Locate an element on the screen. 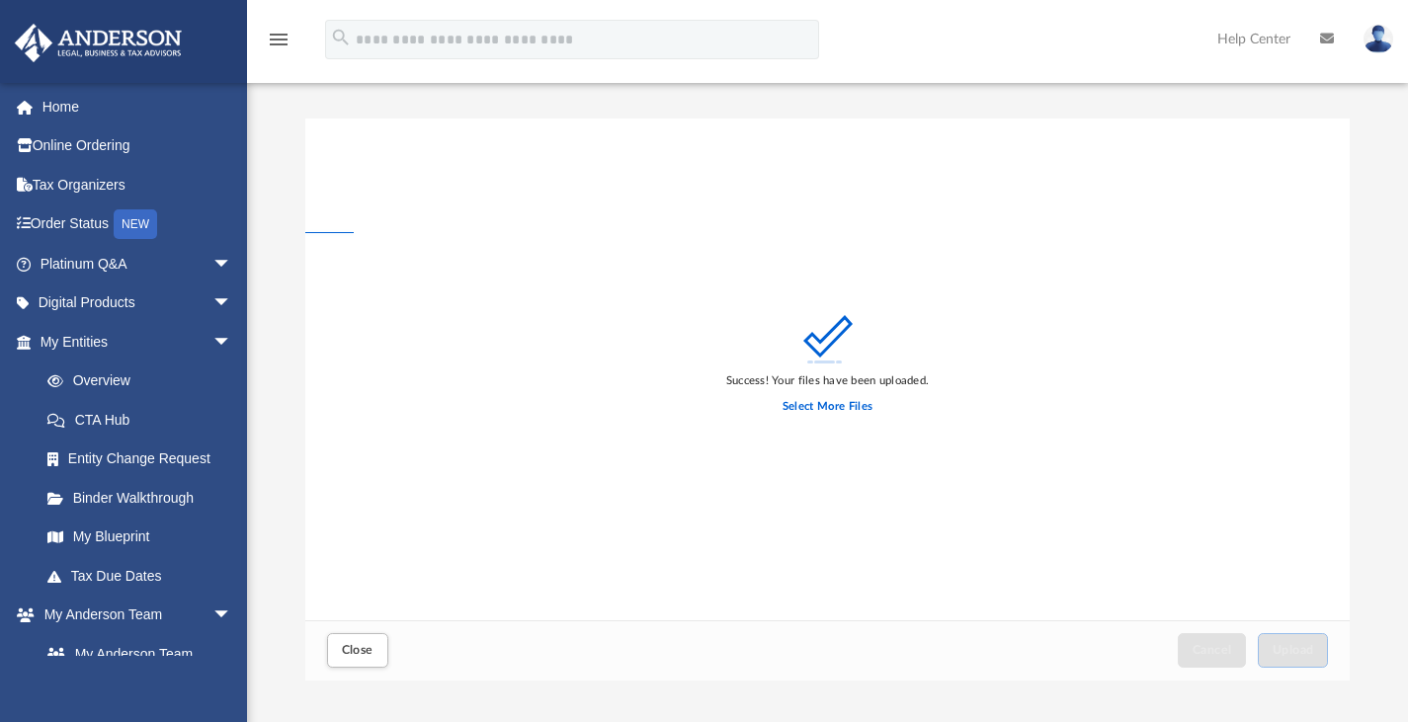 This screenshot has height=722, width=1408. a: menu is located at coordinates (279, 44).